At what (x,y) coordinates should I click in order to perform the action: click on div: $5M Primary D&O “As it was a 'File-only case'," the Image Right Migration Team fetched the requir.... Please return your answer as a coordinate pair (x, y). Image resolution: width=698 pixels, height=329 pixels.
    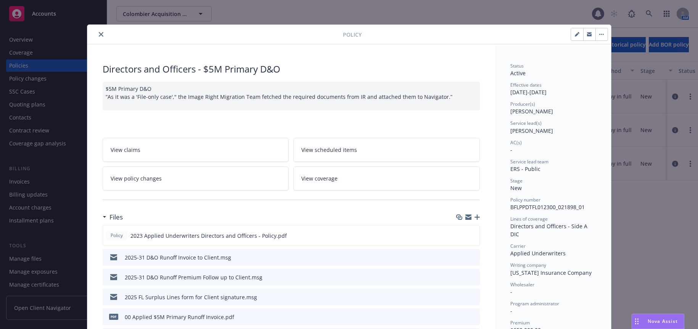
    Looking at the image, I should click on (291, 96).